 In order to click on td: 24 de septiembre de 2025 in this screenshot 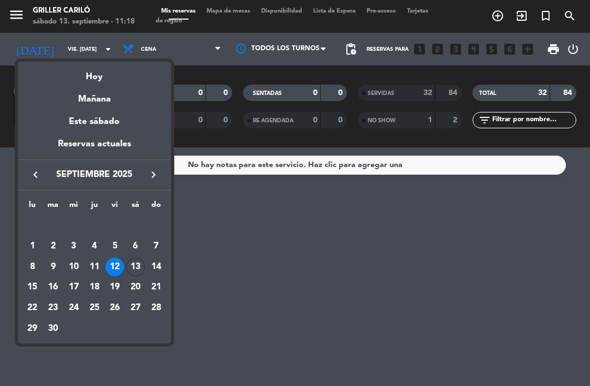, I will do `click(74, 308)`.